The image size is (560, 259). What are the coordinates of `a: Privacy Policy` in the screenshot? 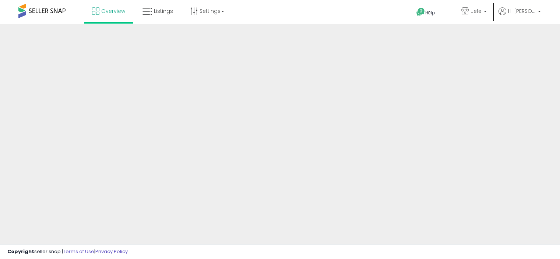 It's located at (112, 251).